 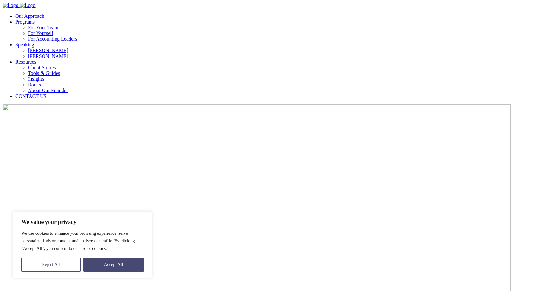 I want to click on button: Reject All, so click(x=51, y=264).